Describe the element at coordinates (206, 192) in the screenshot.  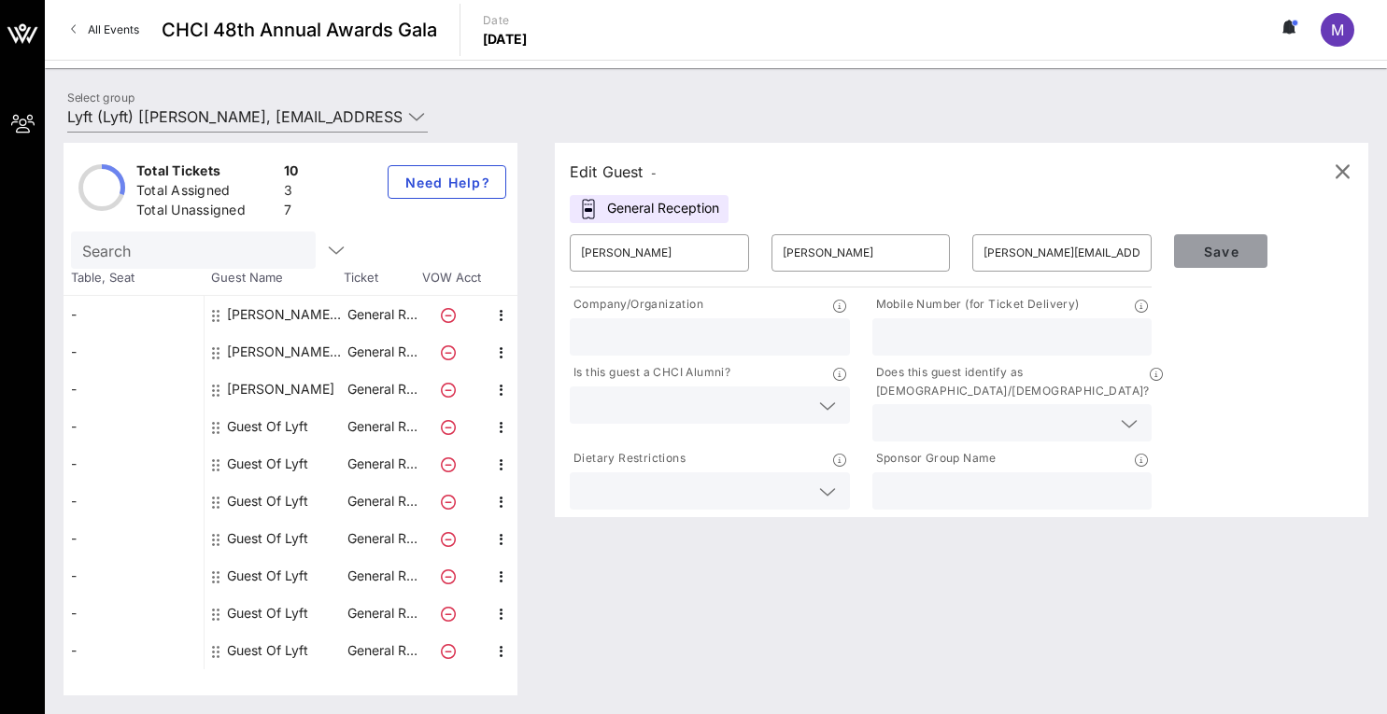
I see `div: Total Assigned` at that location.